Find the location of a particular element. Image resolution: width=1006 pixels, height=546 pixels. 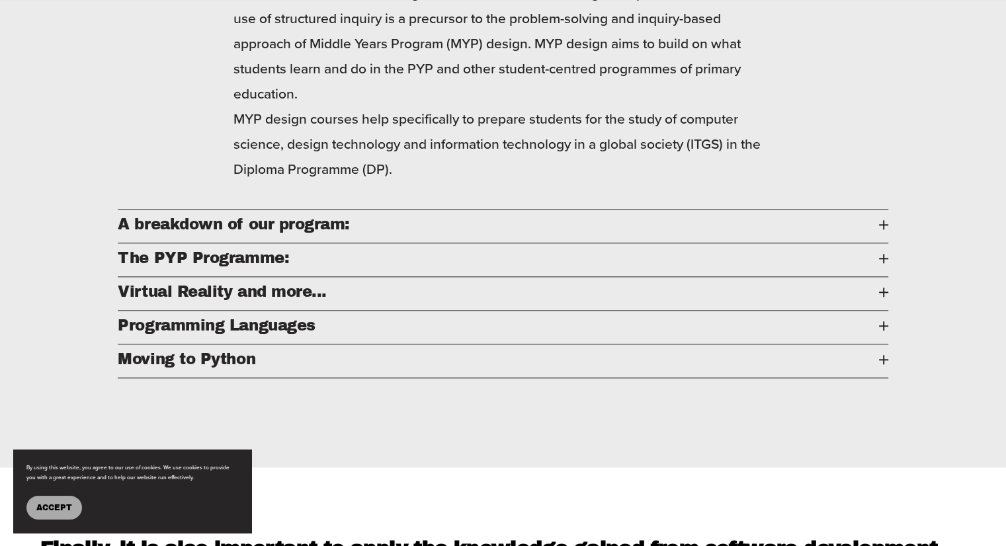

button: Programming Languages is located at coordinates (503, 327).